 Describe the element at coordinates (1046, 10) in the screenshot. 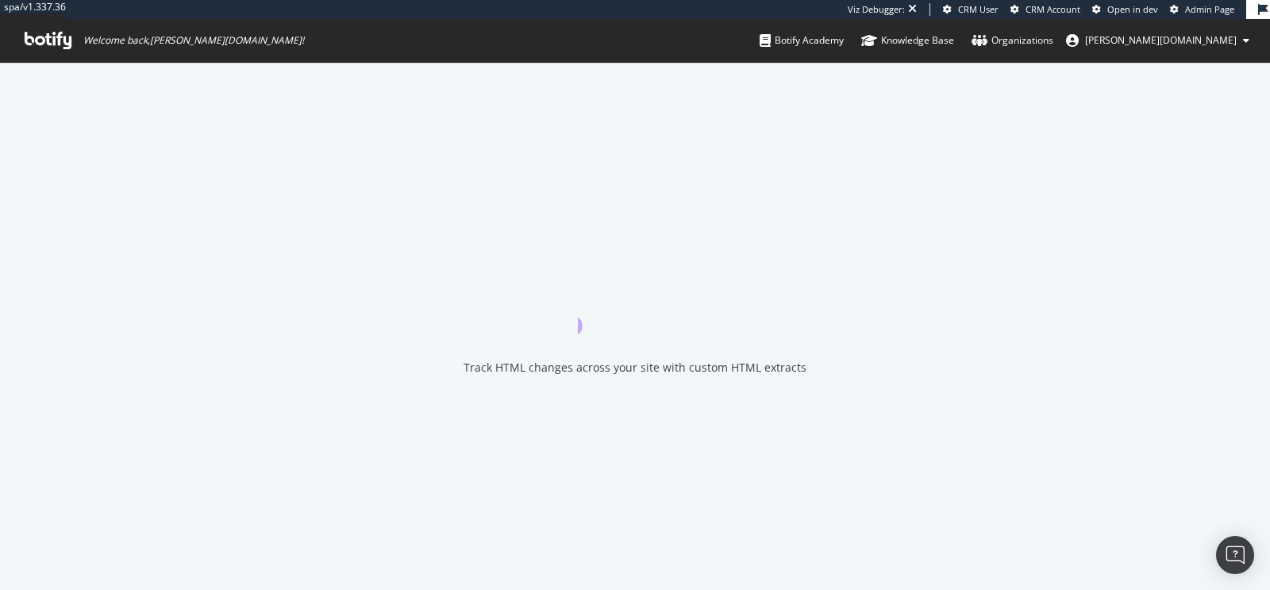

I see `a: CRM Account` at that location.